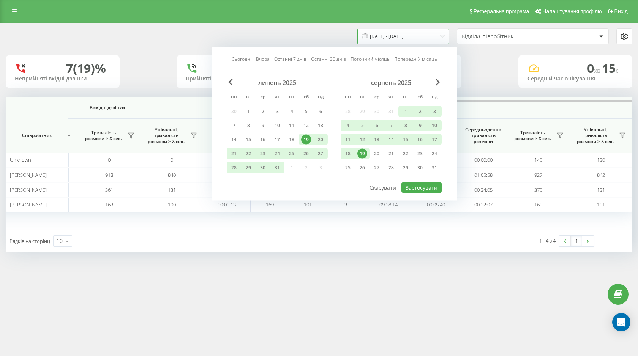 The image size is (638, 356). I want to click on div: сб 16 серп 2025 р., so click(420, 140).